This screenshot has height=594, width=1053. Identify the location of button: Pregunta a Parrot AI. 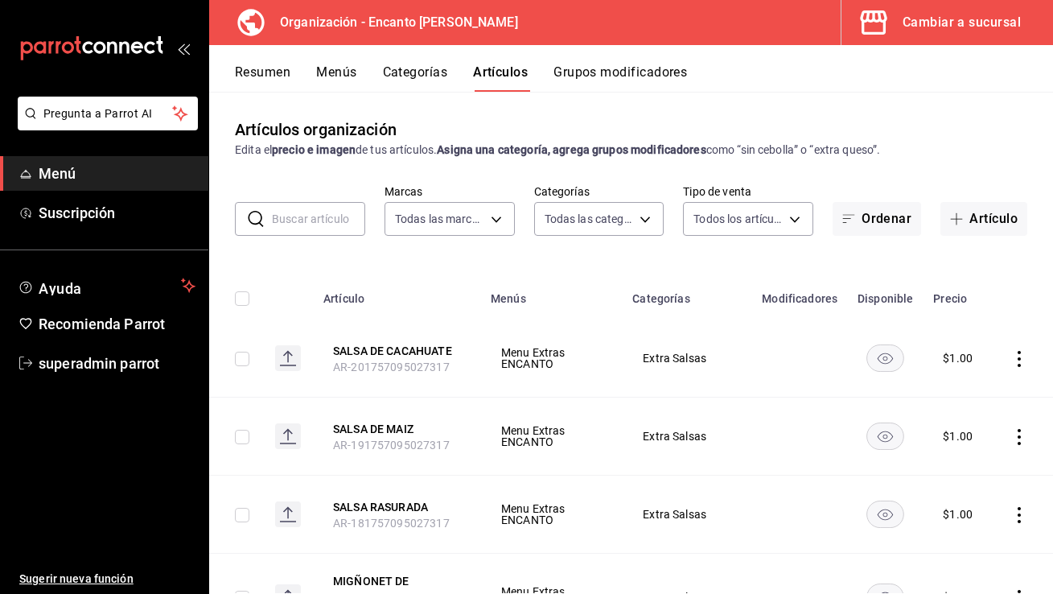
(108, 113).